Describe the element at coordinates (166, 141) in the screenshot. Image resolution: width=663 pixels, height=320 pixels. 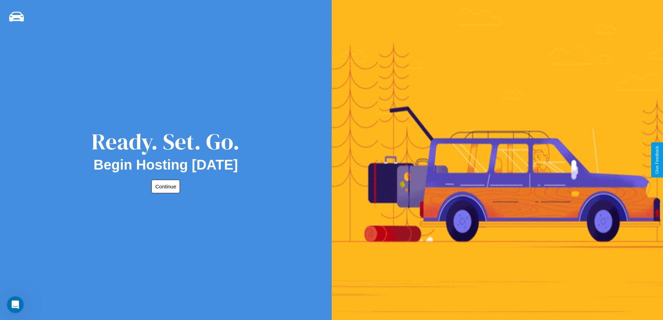
I see `div: Ready. Set. Go.` at that location.